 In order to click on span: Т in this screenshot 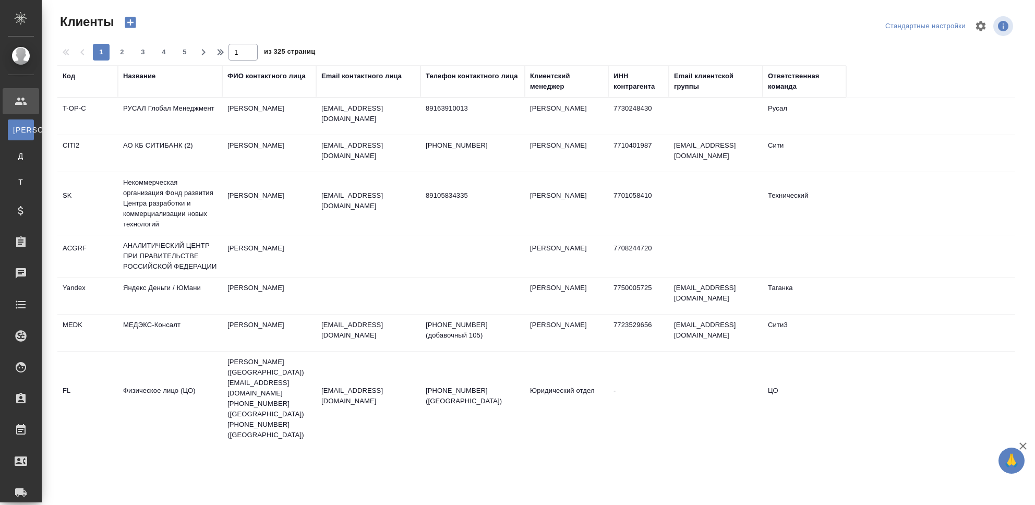, I will do `click(21, 182)`.